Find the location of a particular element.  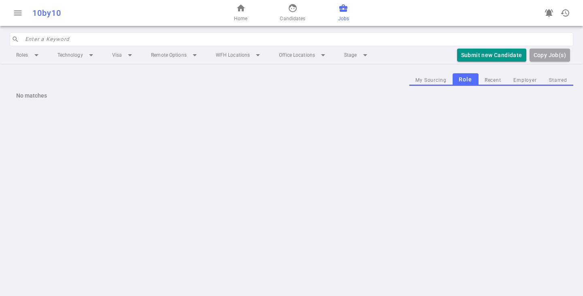

li: Office Locations is located at coordinates (303, 55).